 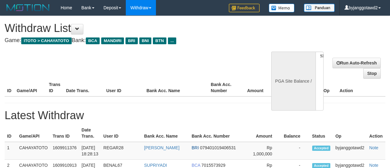 What do you see at coordinates (372, 74) in the screenshot?
I see `a: Stop` at bounding box center [372, 74].